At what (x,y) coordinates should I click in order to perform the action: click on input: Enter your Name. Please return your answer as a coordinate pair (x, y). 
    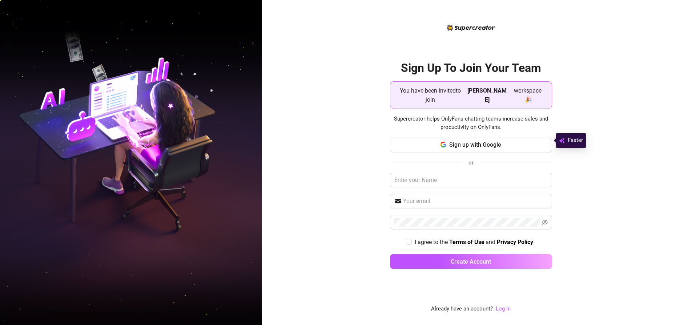
    Looking at the image, I should click on (471, 180).